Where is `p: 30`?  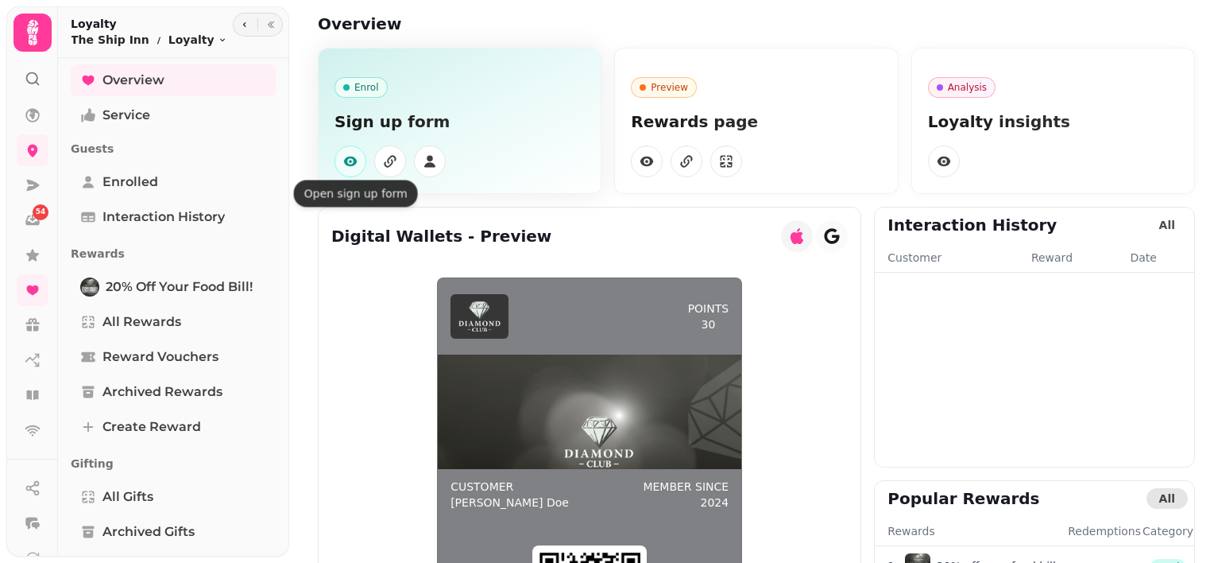 p: 30 is located at coordinates (708, 324).